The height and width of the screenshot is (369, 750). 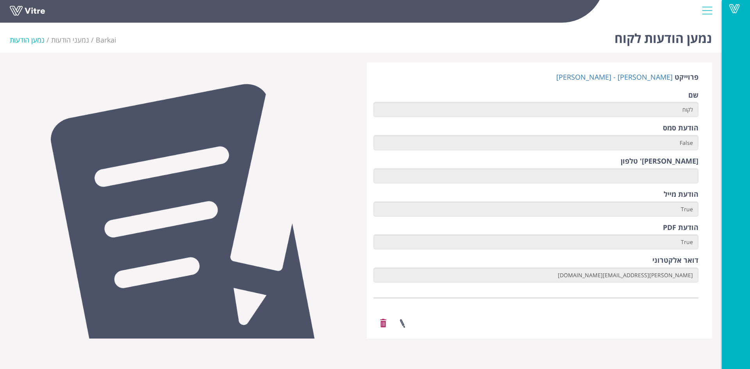 What do you see at coordinates (106, 40) in the screenshot?
I see `span: 201` at bounding box center [106, 40].